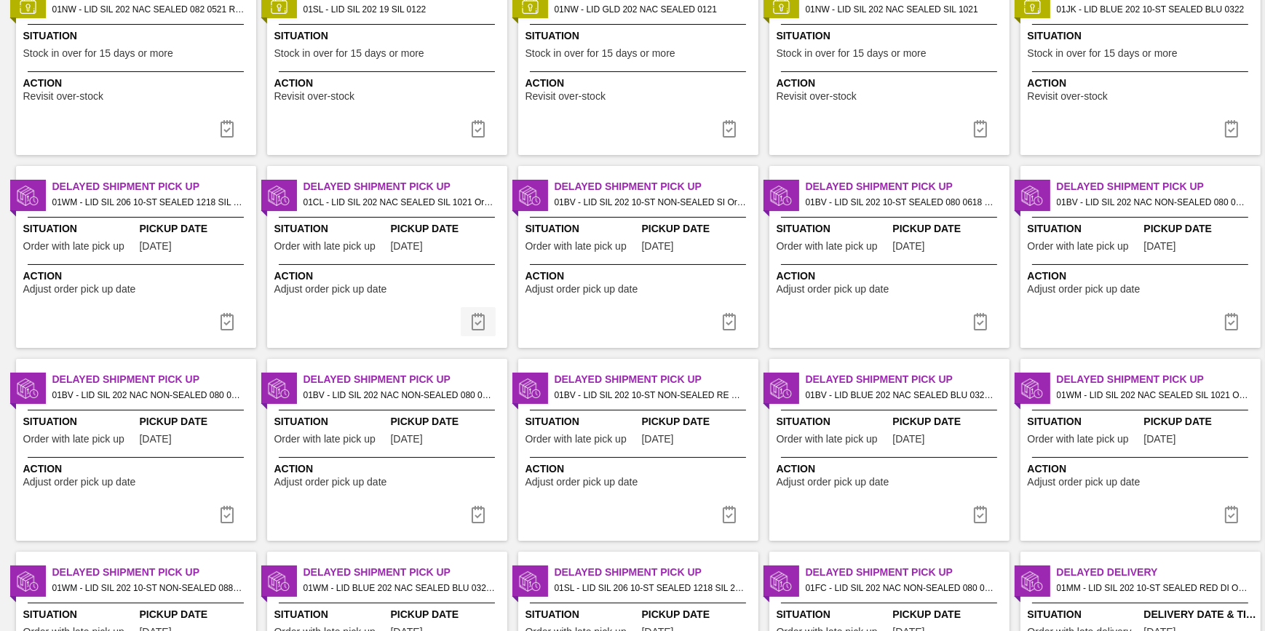  What do you see at coordinates (399, 395) in the screenshot?
I see `span: 01BV - LID SIL 202 NAC NON-SEALED 080 0215 RED Order - 769421` at bounding box center [399, 395].